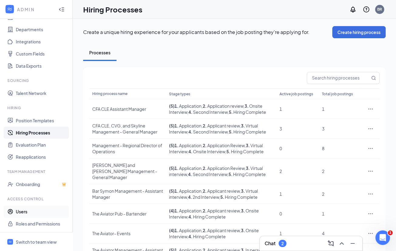  I want to click on button: Minimize, so click(353, 243).